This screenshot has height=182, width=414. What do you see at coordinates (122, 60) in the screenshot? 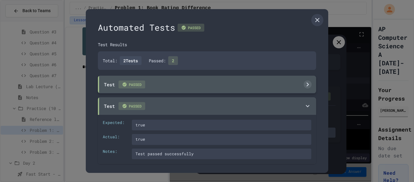
I see `div: Total:` at bounding box center [122, 60].